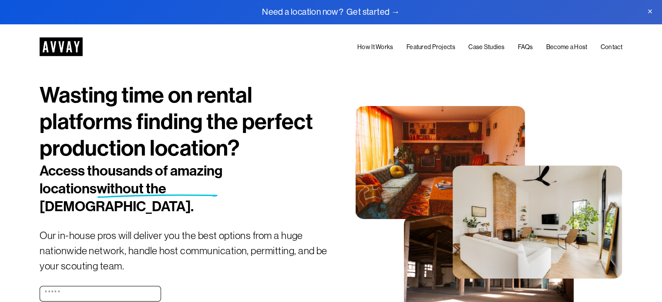  I want to click on a: Contact, so click(611, 47).